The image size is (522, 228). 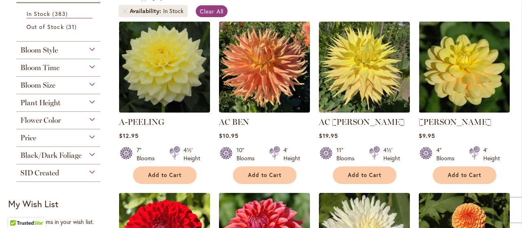 I want to click on span: Bloom Time, so click(x=40, y=68).